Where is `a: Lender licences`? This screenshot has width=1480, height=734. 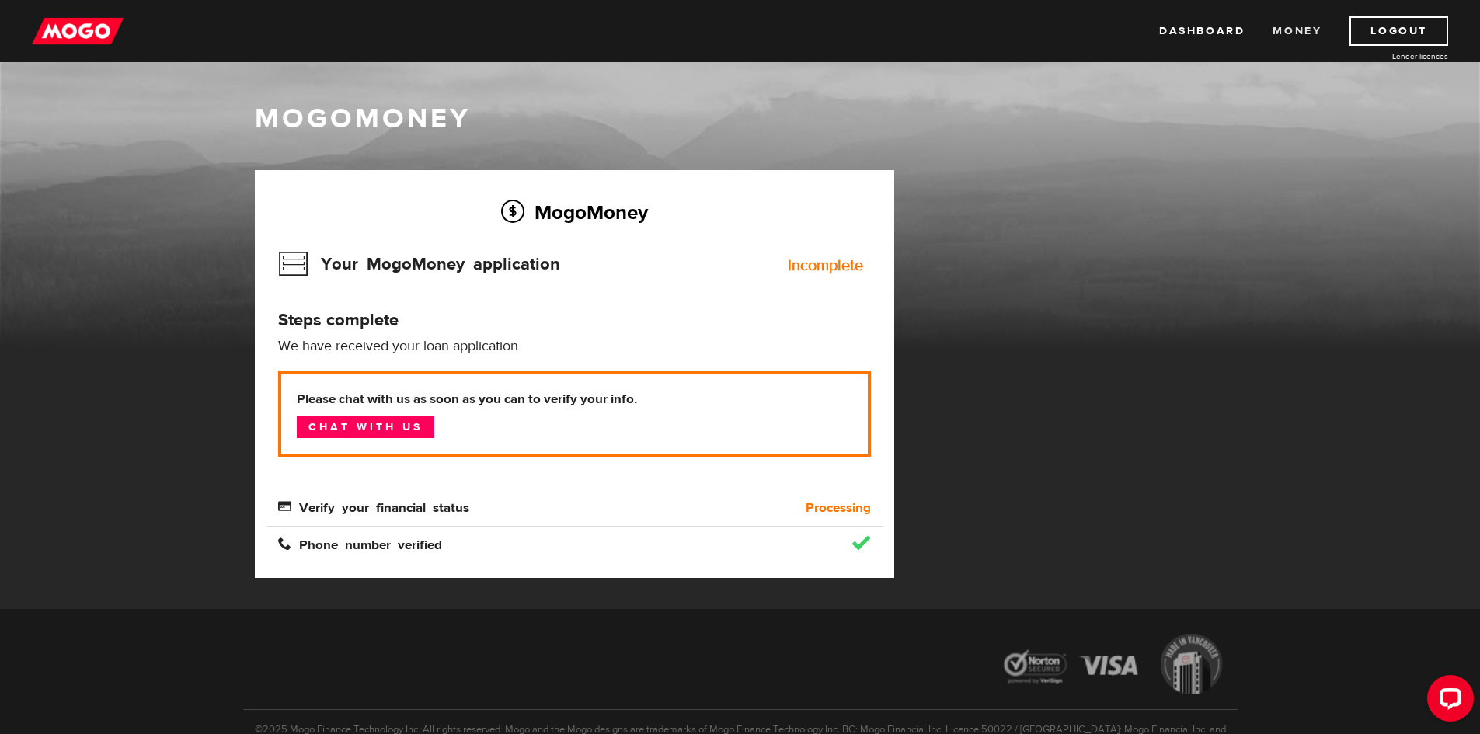 a: Lender licences is located at coordinates (1390, 56).